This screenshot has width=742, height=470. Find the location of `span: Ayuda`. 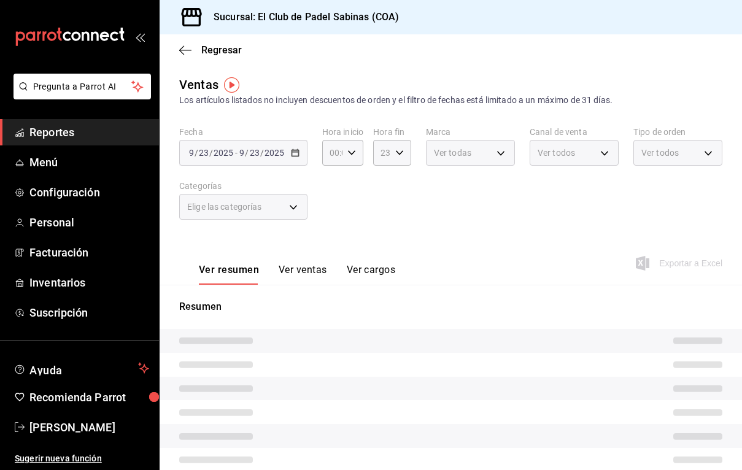

span: Ayuda is located at coordinates (81, 368).